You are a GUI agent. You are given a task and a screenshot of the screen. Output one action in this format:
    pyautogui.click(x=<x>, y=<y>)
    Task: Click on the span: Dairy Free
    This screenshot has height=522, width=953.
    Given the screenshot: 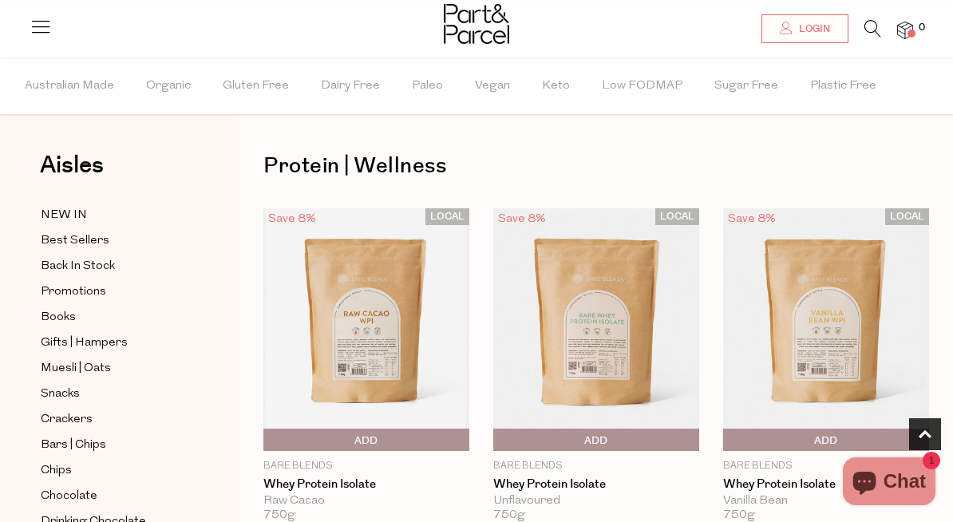 What is the action you would take?
    pyautogui.click(x=350, y=86)
    